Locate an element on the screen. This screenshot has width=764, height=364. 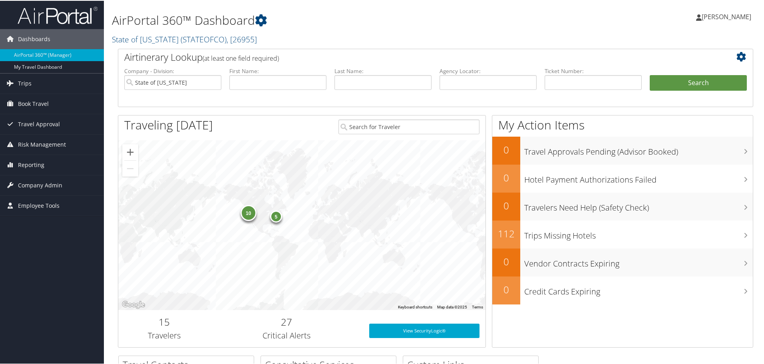
a: 0Travelers Need Help (Safety Check) is located at coordinates (623, 206).